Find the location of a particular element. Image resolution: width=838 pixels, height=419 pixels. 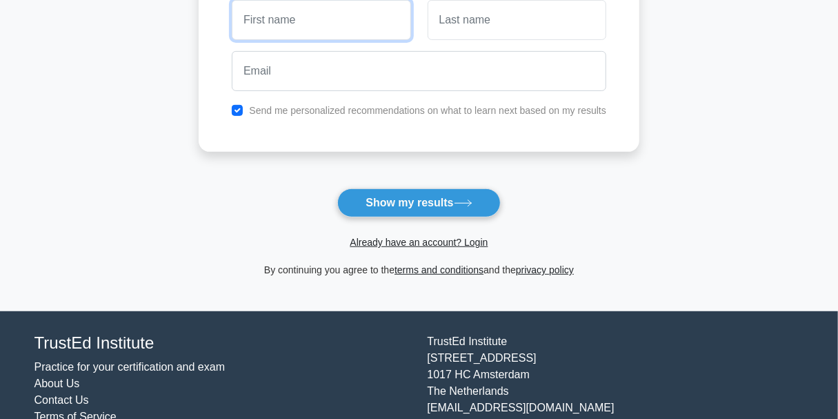

a: Practice for your certification and exam is located at coordinates (130, 366).